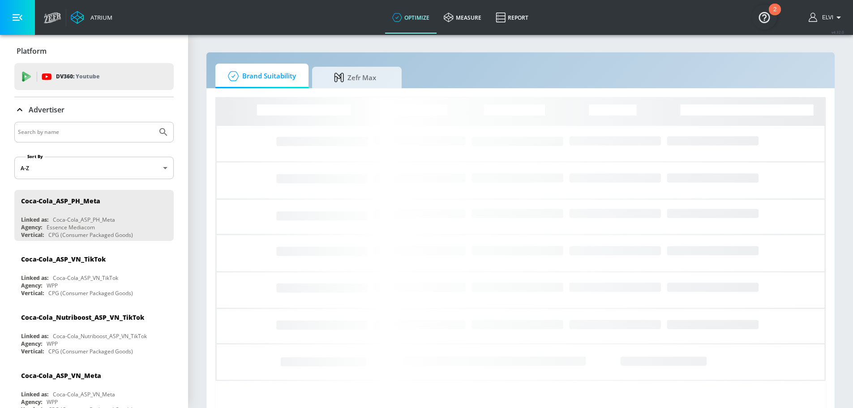  Describe the element at coordinates (91, 17) in the screenshot. I see `a: Atrium` at that location.